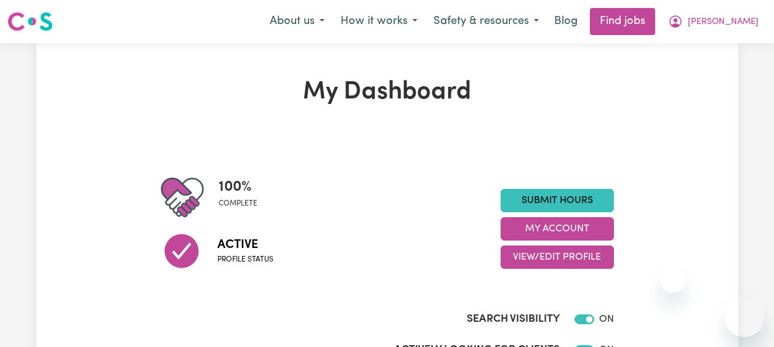 Image resolution: width=774 pixels, height=347 pixels. Describe the element at coordinates (243, 198) in the screenshot. I see `div: Profile completeness: 100%` at that location.